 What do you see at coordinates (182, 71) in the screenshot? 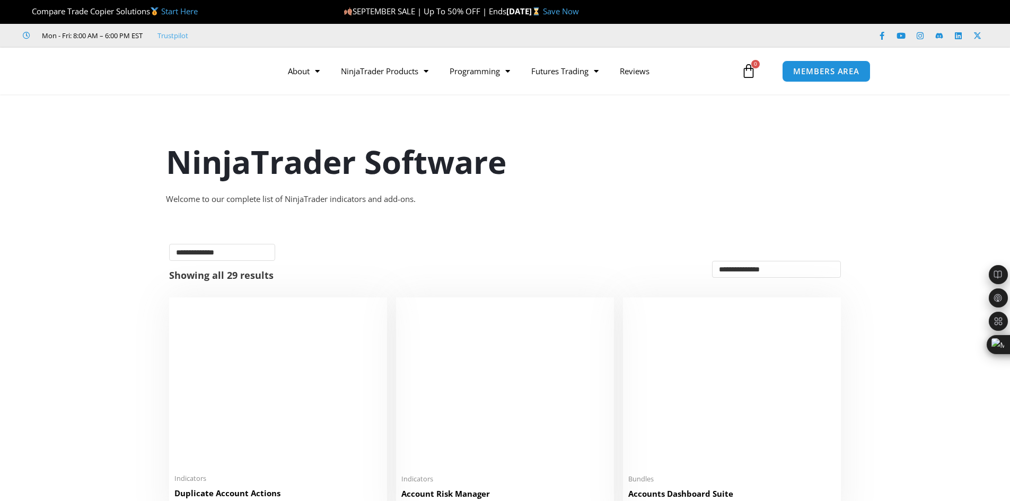
I see `img: LogoAI | Affordable Indicators – NinjaTrader` at bounding box center [182, 71].